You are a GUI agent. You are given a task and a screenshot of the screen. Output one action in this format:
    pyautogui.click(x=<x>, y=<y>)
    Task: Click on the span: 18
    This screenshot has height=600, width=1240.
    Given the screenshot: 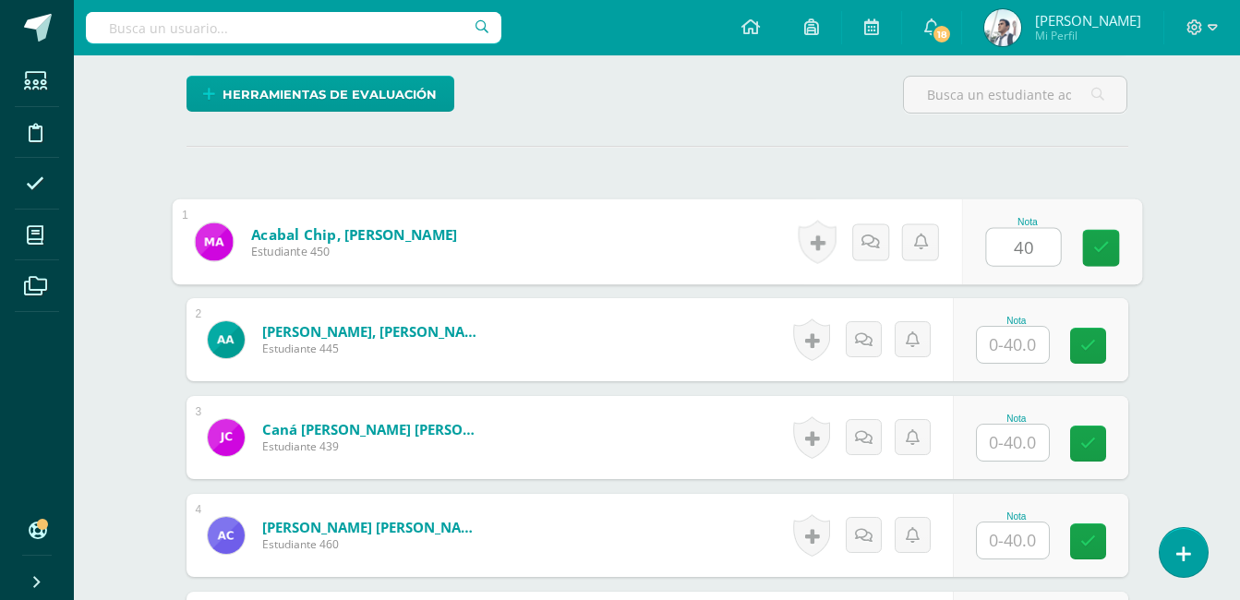 What is the action you would take?
    pyautogui.click(x=942, y=34)
    